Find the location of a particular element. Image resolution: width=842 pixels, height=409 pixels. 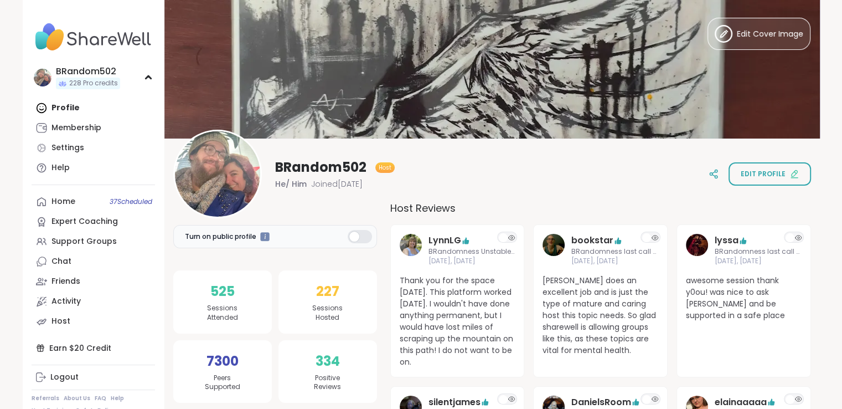

a: About Us is located at coordinates (77, 398).